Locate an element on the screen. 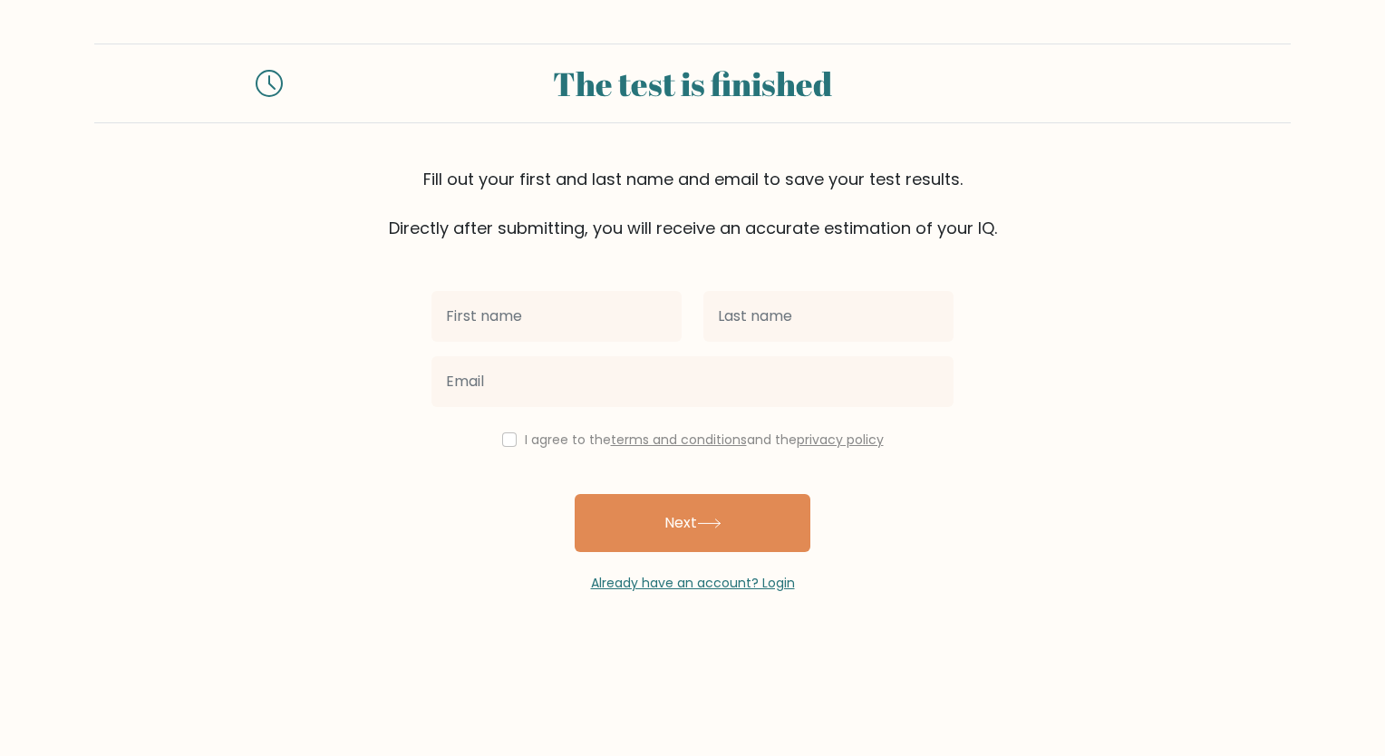  input: First name is located at coordinates (557, 316).